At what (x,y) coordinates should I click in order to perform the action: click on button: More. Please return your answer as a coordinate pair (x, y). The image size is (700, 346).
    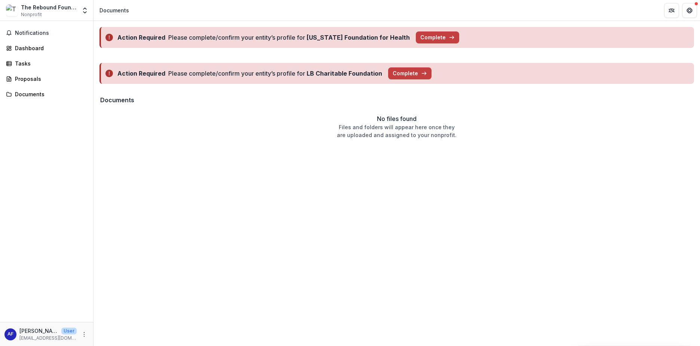
    Looking at the image, I should click on (84, 334).